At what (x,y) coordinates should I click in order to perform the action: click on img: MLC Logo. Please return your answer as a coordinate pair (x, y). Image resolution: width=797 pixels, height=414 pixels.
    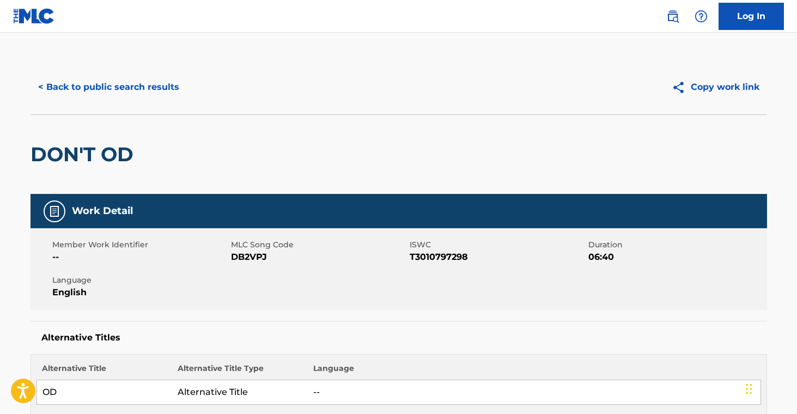
    Looking at the image, I should click on (34, 16).